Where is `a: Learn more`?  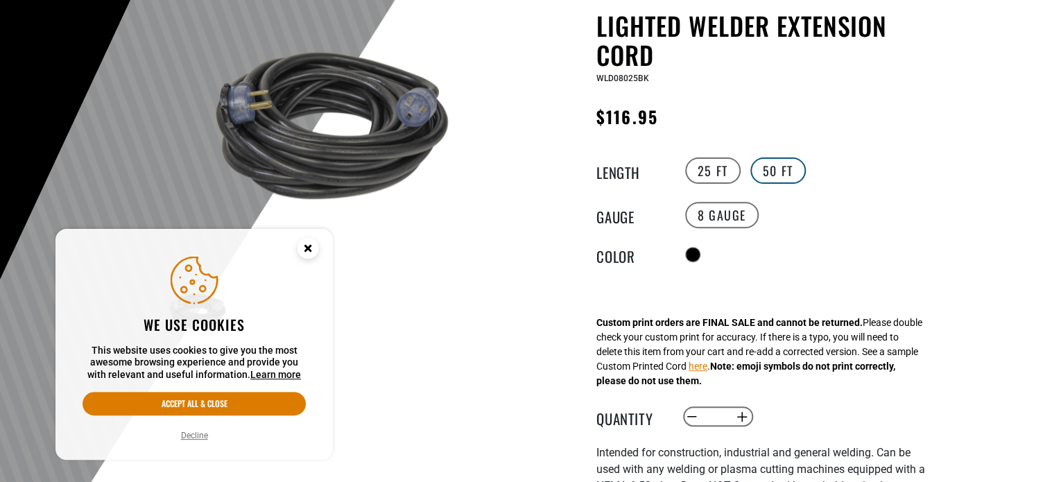 a: Learn more is located at coordinates (275, 375).